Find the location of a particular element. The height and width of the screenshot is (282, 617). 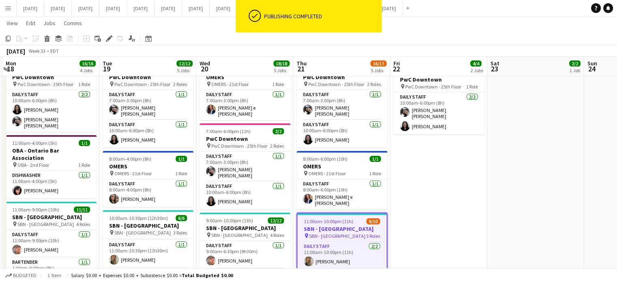

div: EDT is located at coordinates (54, 51).